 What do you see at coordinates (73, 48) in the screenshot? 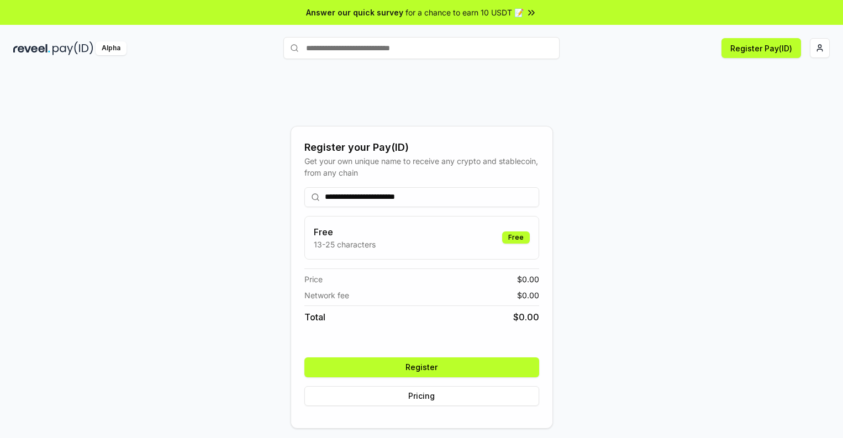
I see `img: pay_id` at bounding box center [73, 48].